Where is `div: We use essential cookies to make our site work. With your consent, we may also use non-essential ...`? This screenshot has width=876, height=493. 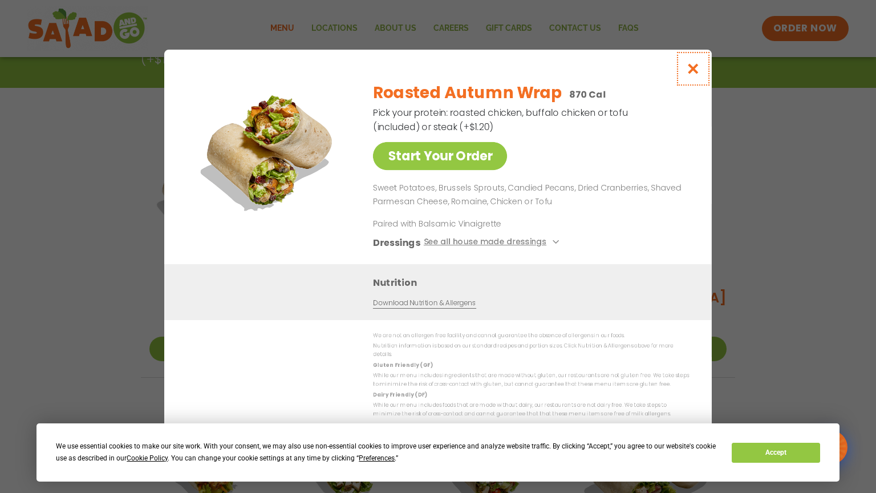 div: We use essential cookies to make our site work. With your consent, we may also use non-essential ... is located at coordinates (387, 452).